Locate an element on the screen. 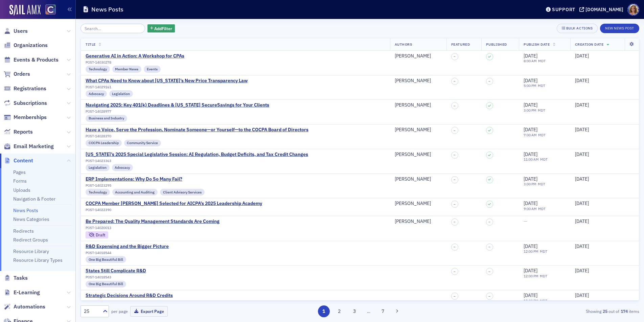 The image size is (644, 322). div: Accounting and Auditing is located at coordinates (135, 192).